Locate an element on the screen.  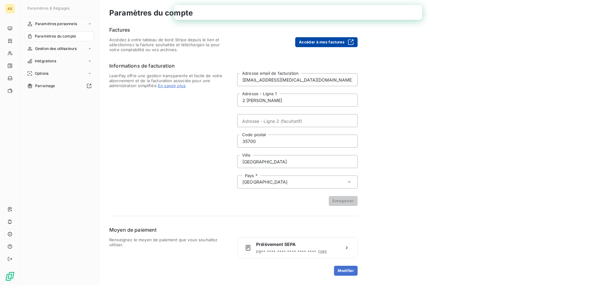
h6: Informations de facturation is located at coordinates (233, 66).